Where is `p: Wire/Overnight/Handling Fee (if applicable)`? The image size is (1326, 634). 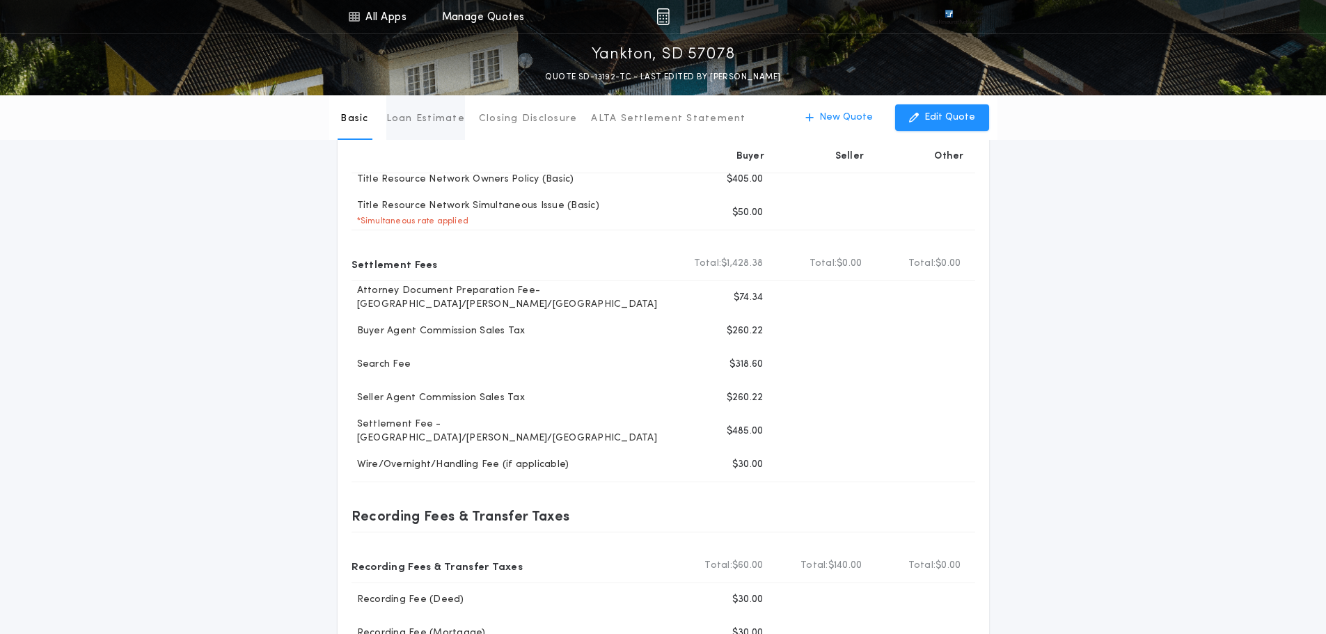
p: Wire/Overnight/Handling Fee (if applicable) is located at coordinates (460, 465).